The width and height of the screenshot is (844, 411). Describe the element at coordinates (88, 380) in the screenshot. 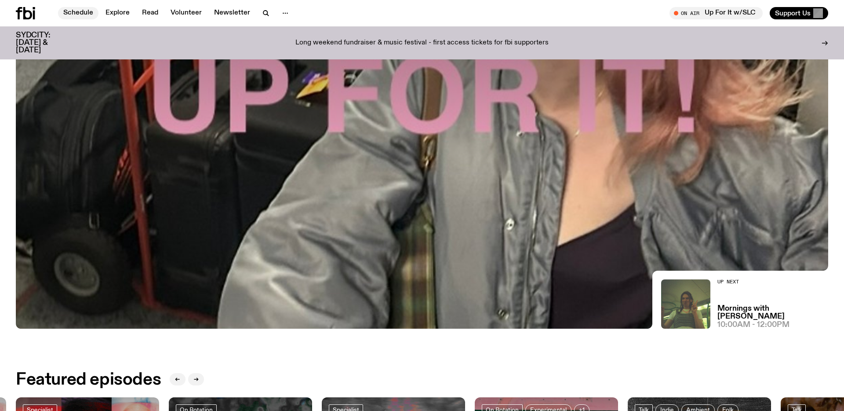

I see `h2: Featured episodes` at that location.